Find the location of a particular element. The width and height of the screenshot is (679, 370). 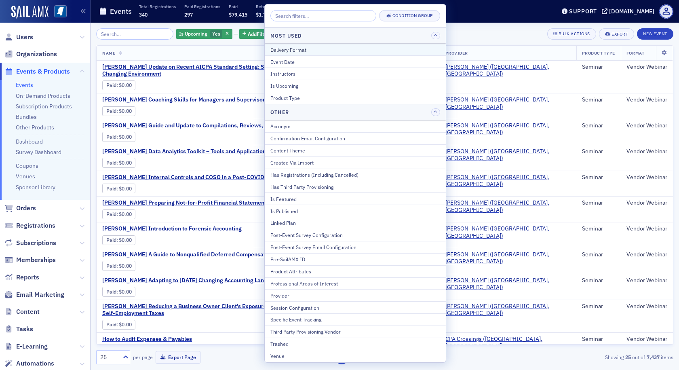

button: Created Via Import is located at coordinates (355, 162).